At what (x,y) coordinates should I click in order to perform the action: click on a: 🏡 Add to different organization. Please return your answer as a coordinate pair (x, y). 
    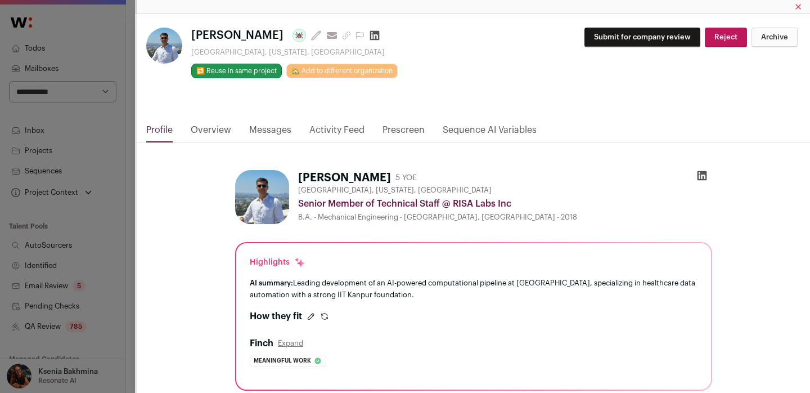
    Looking at the image, I should click on (342, 71).